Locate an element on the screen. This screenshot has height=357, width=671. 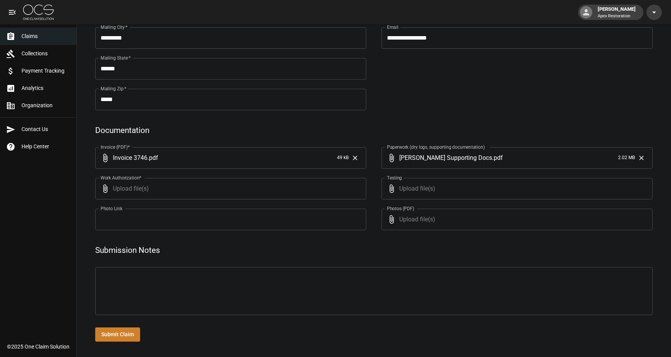
label: Mailing City is located at coordinates (114, 27).